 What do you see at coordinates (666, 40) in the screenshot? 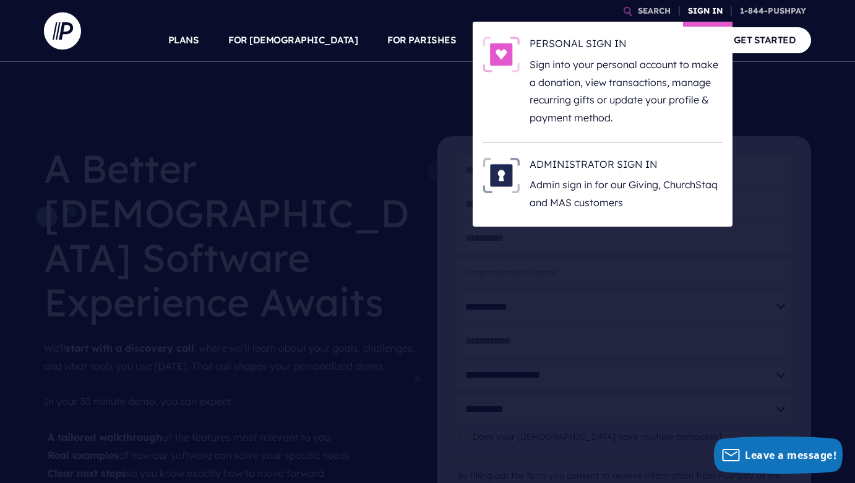
I see `a: COMPANY` at bounding box center [666, 40].